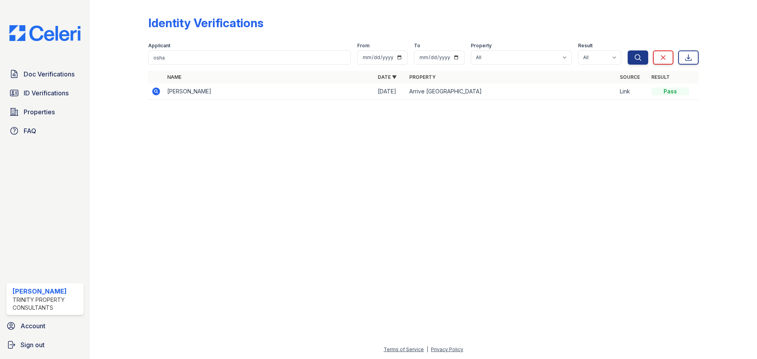 This screenshot has width=757, height=359. What do you see at coordinates (417, 46) in the screenshot?
I see `label: To` at bounding box center [417, 46].